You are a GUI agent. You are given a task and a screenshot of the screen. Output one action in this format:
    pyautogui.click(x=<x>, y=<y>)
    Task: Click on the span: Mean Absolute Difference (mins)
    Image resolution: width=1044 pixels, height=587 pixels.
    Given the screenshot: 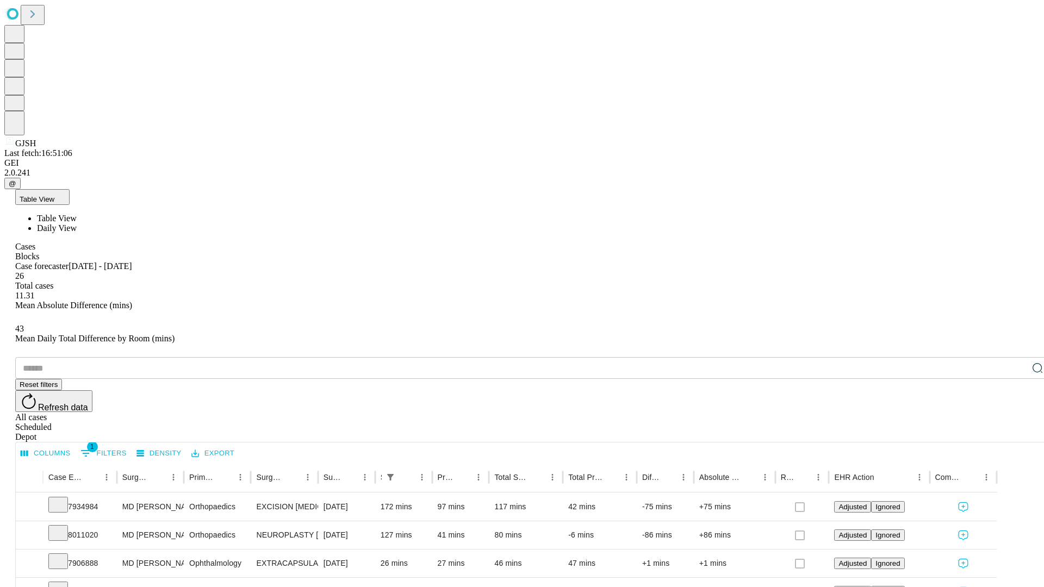 What is the action you would take?
    pyautogui.click(x=73, y=305)
    